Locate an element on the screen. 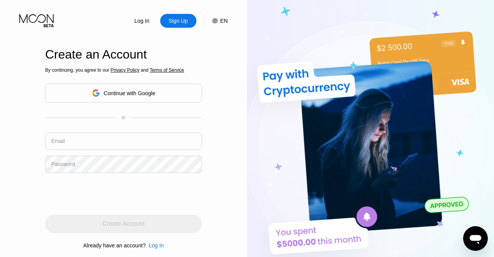 The height and width of the screenshot is (257, 494). div: By continuing, you agree to our is located at coordinates (123, 70).